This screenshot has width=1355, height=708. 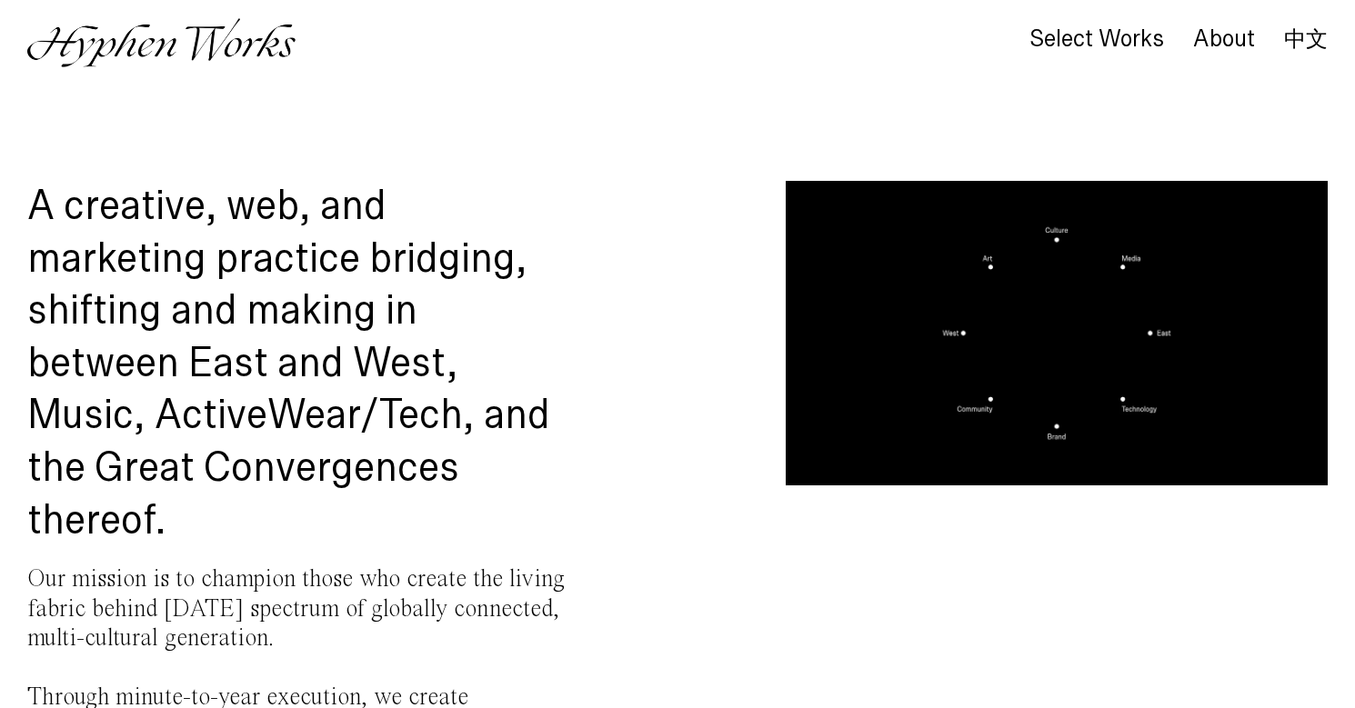 I want to click on a: 中文, so click(x=1306, y=39).